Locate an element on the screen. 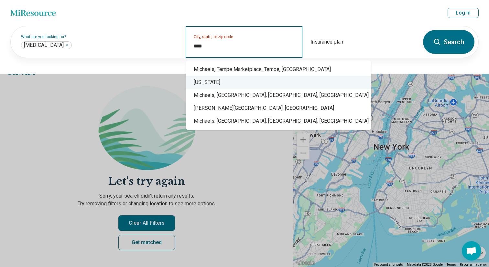  label: What are you looking for? is located at coordinates (99, 37).